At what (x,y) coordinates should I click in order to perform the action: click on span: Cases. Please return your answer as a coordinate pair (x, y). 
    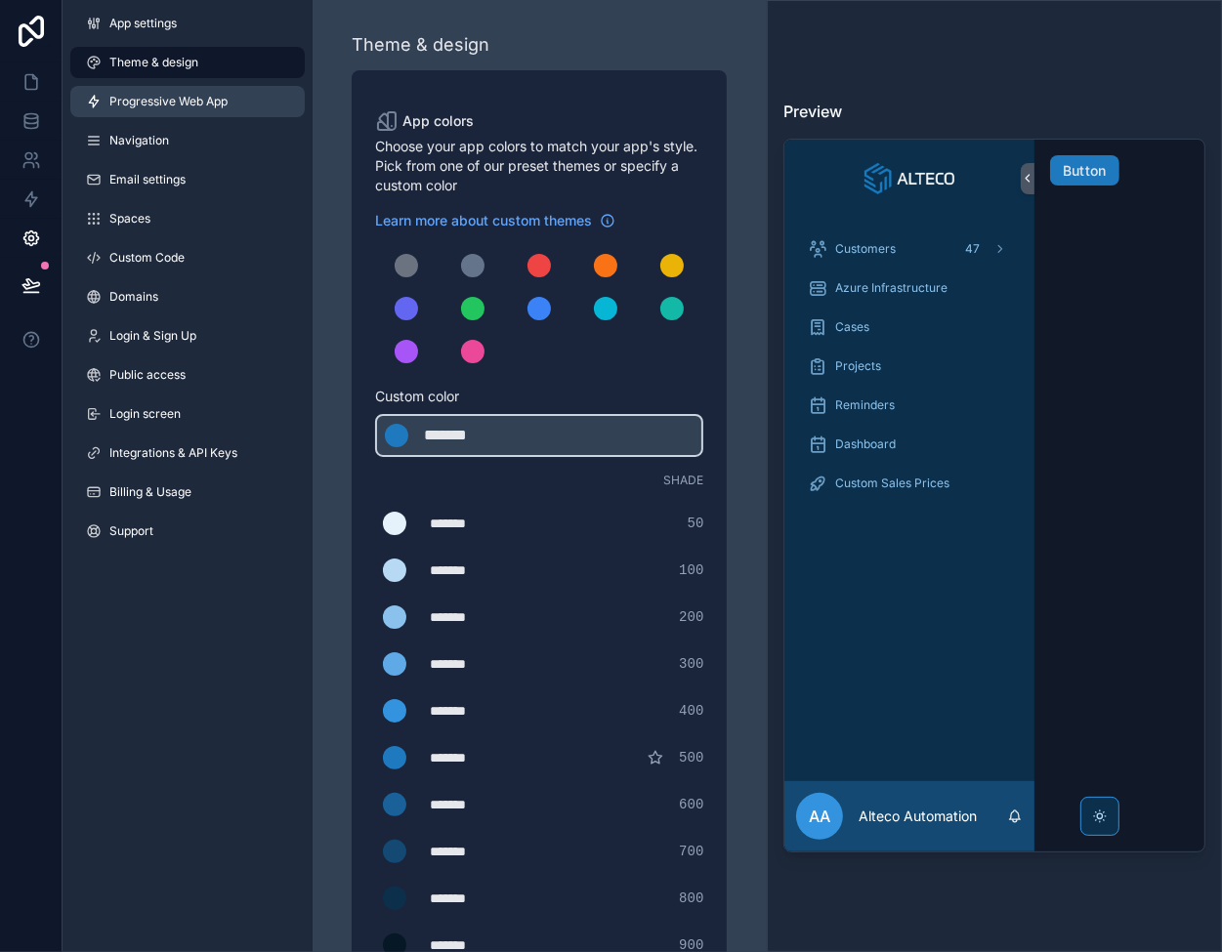
    Looking at the image, I should click on (852, 327).